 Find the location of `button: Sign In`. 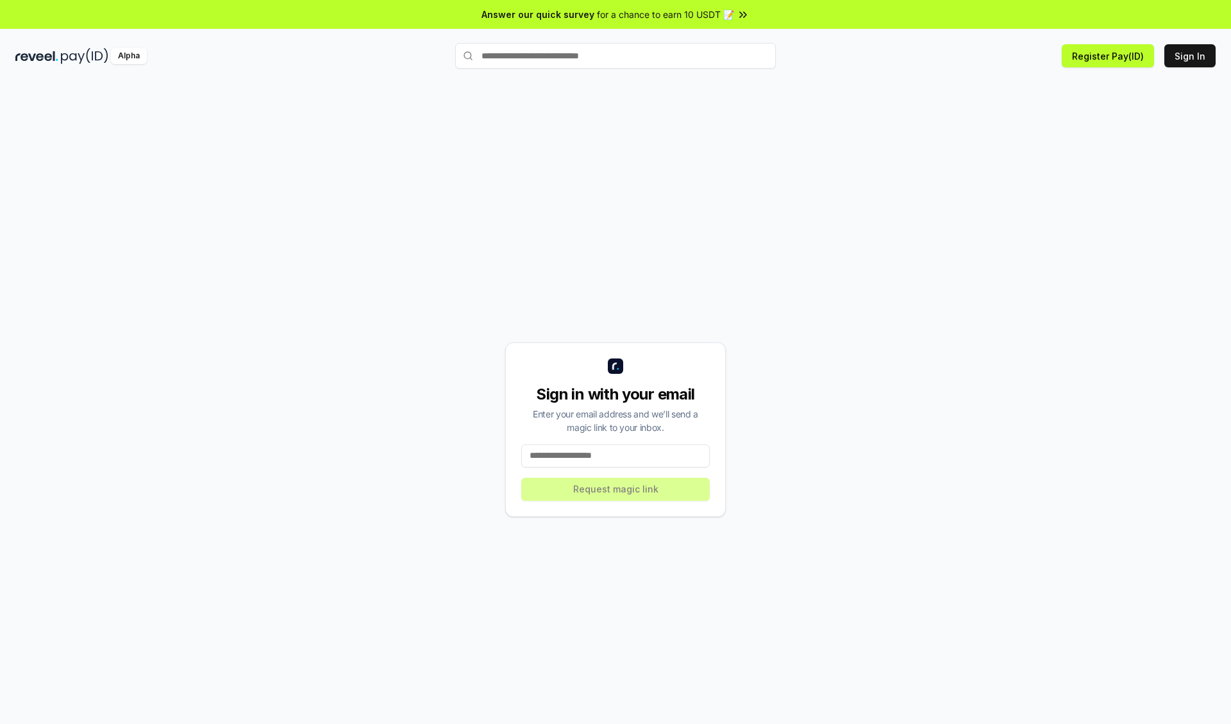

button: Sign In is located at coordinates (1190, 56).